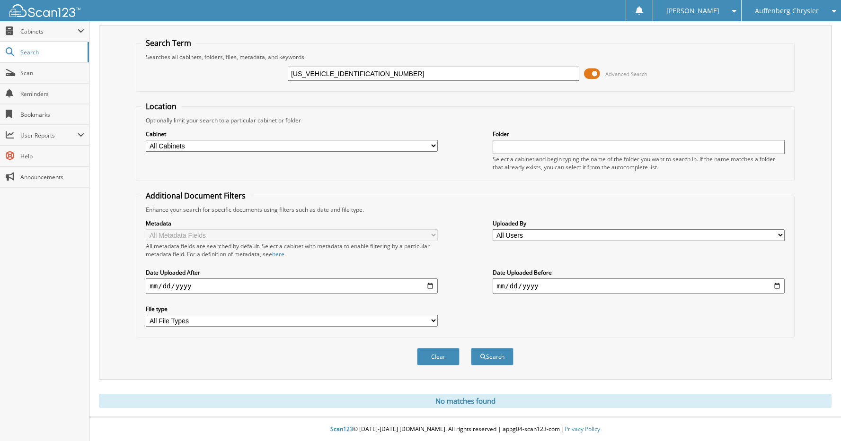 The width and height of the screenshot is (841, 441). Describe the element at coordinates (465, 210) in the screenshot. I see `div: Enhance your search for specific documents using filters such as date and file type.` at that location.